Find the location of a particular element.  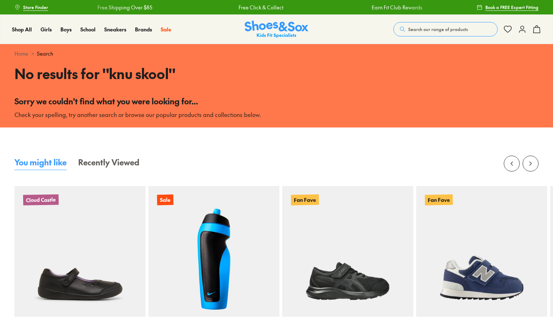

span: School is located at coordinates (88, 29).